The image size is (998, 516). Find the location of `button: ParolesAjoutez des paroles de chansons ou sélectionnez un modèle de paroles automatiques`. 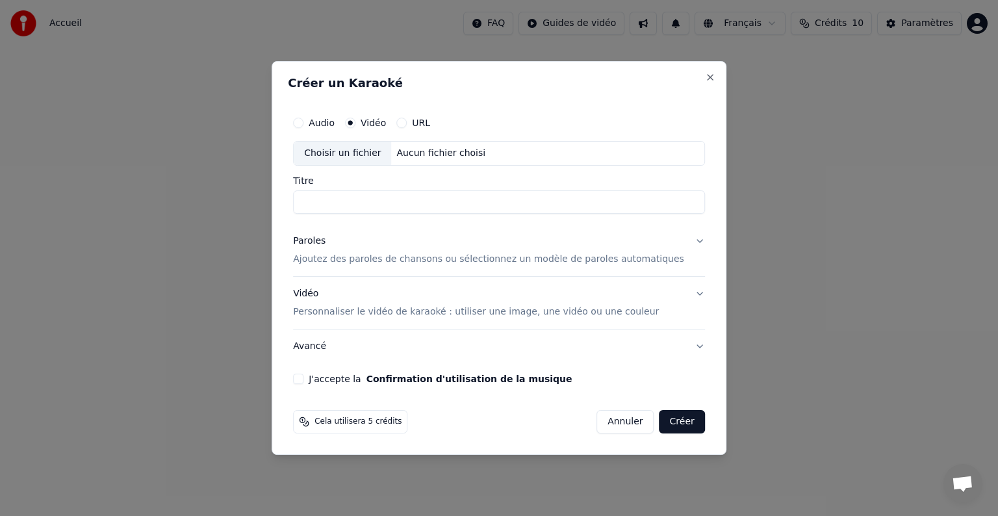

button: ParolesAjoutez des paroles de chansons ou sélectionnez un modèle de paroles automatiques is located at coordinates (499, 250).